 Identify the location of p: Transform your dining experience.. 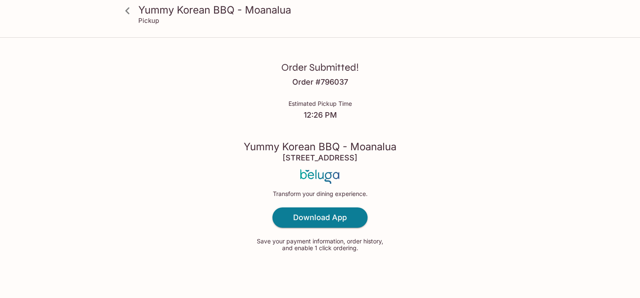
(320, 194).